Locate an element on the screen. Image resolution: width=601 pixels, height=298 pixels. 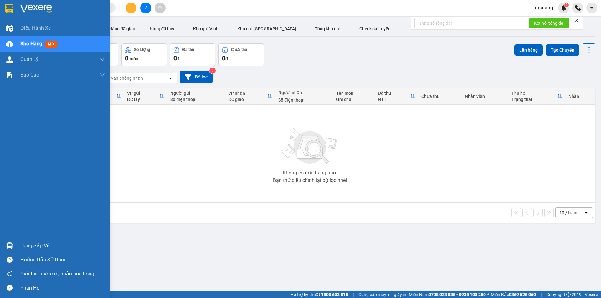
div: Số lượng is located at coordinates (142, 50).